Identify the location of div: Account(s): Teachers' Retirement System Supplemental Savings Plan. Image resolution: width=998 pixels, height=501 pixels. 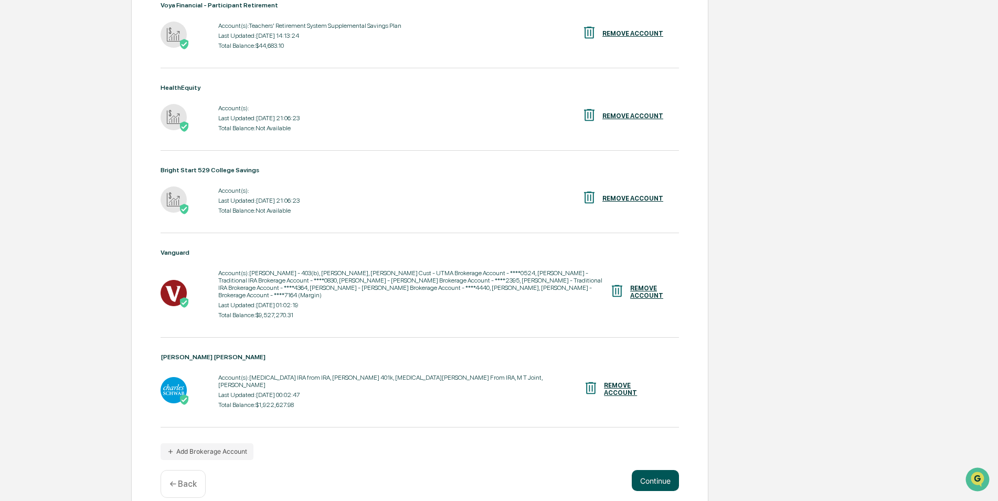
(310, 26).